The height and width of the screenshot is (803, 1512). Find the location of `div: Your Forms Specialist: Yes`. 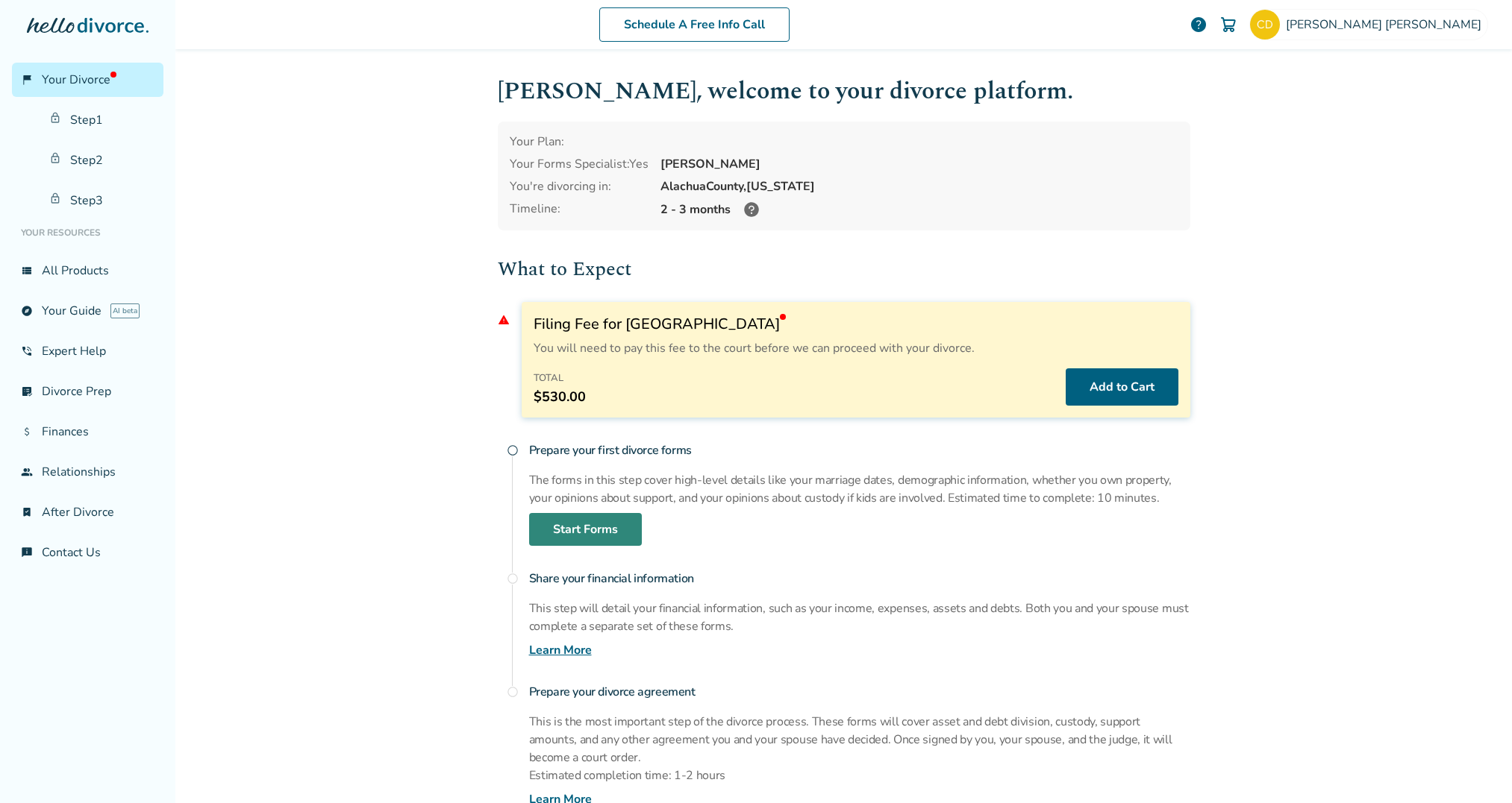

div: Your Forms Specialist: Yes is located at coordinates (579, 164).